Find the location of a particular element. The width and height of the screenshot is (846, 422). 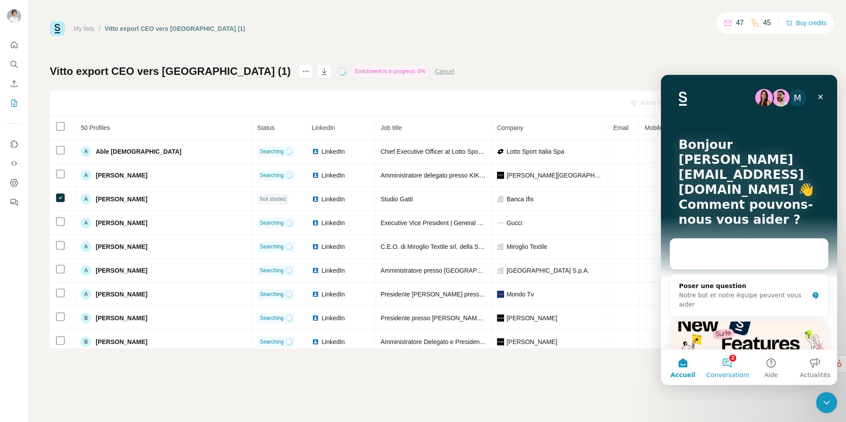

div: Notre bot et notre équipe peuvent vous aider is located at coordinates (83, 225).